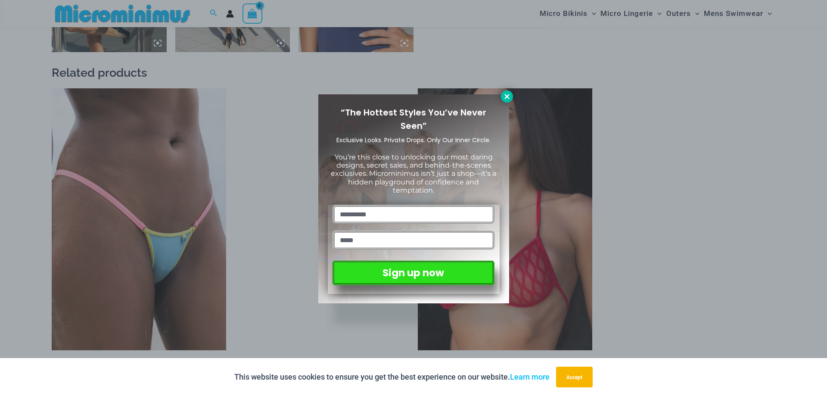 The width and height of the screenshot is (827, 396). Describe the element at coordinates (413, 173) in the screenshot. I see `span: You’re this close to unlocking our most daring designs, secret sales, and behind-the-scenes exclu...` at that location.